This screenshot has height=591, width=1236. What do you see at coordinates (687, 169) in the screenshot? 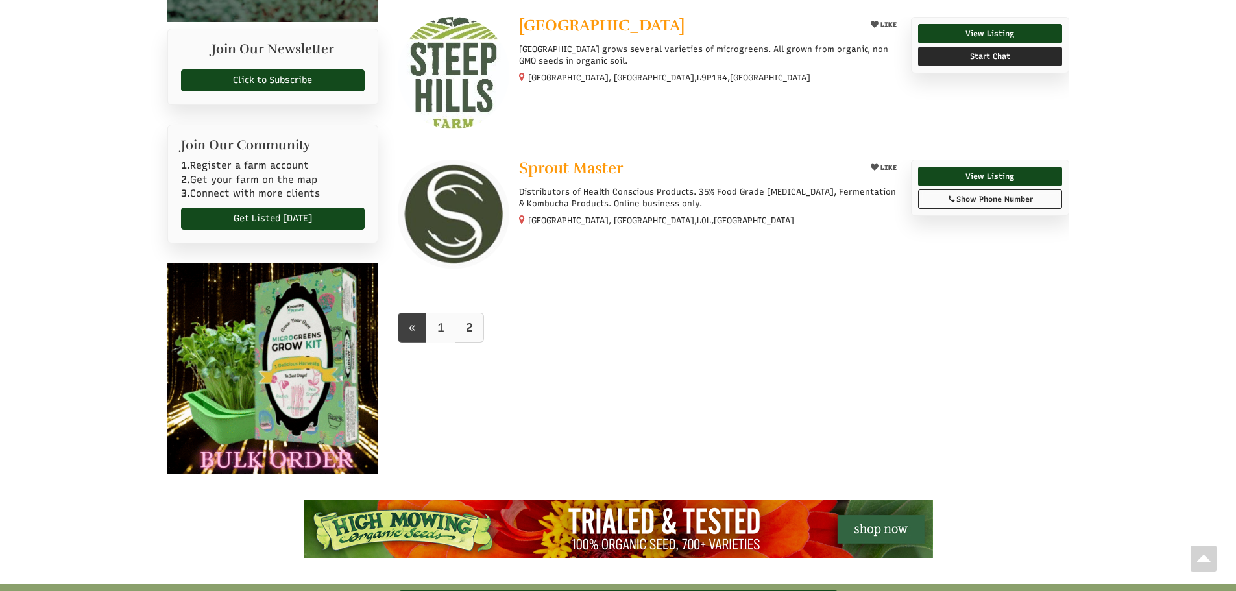
I see `a: Sprout Master` at bounding box center [687, 169].